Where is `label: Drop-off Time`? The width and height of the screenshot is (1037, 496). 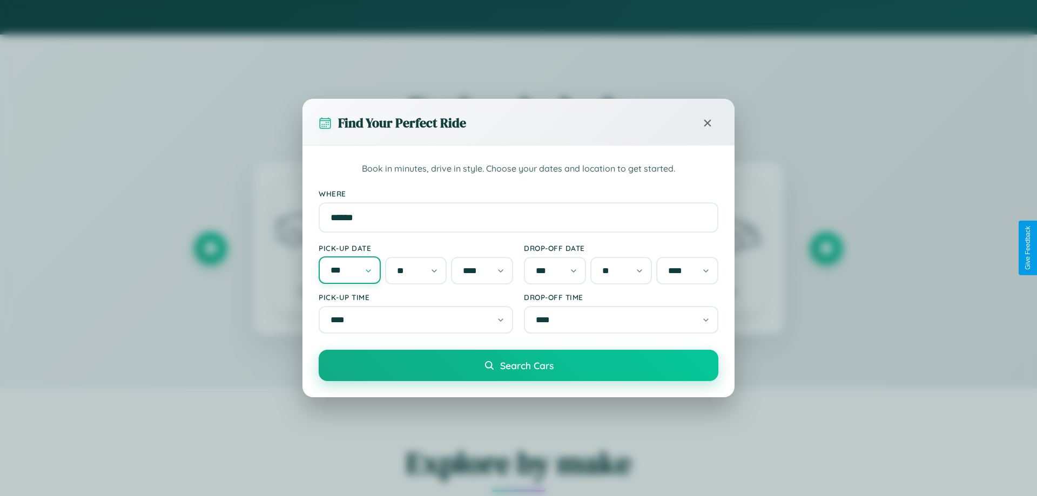
label: Drop-off Time is located at coordinates (621, 297).